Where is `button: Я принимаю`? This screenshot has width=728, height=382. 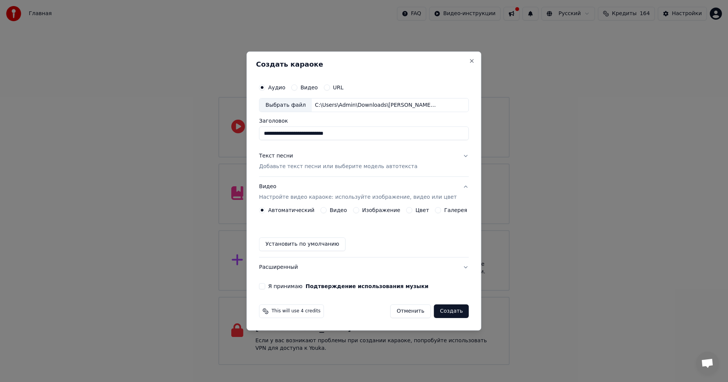 button: Я принимаю is located at coordinates (367, 286).